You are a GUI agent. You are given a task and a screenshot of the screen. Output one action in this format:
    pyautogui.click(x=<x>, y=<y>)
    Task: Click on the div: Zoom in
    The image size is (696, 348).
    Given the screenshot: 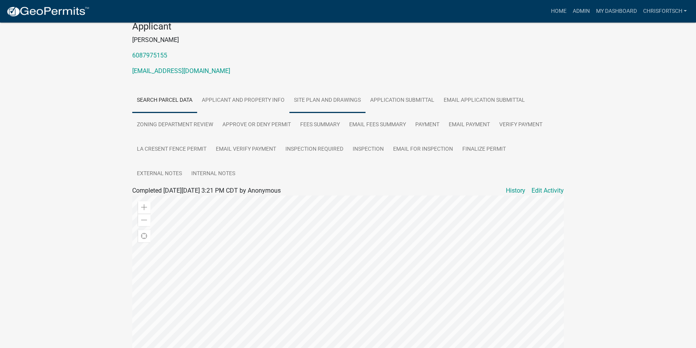 What is the action you would take?
    pyautogui.click(x=144, y=208)
    